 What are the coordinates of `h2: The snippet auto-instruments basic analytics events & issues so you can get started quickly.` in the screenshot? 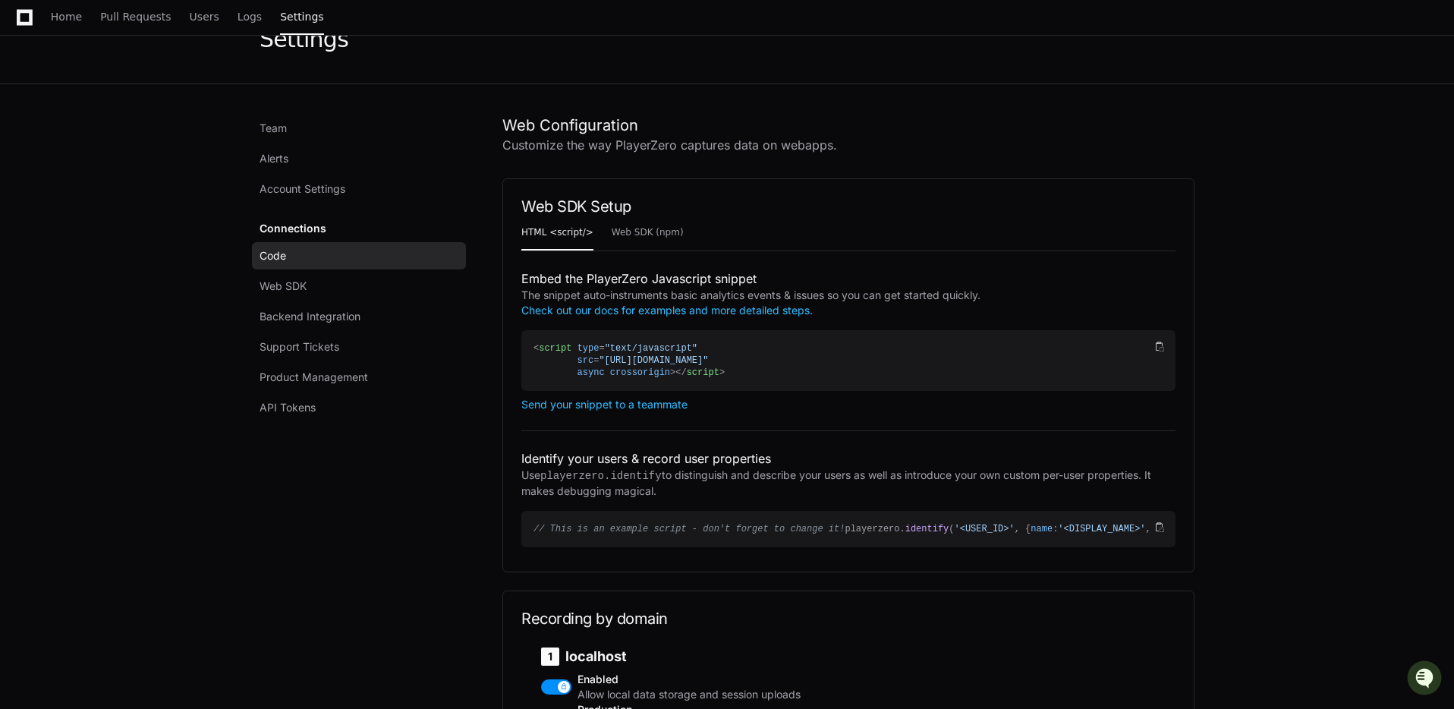 It's located at (849, 303).